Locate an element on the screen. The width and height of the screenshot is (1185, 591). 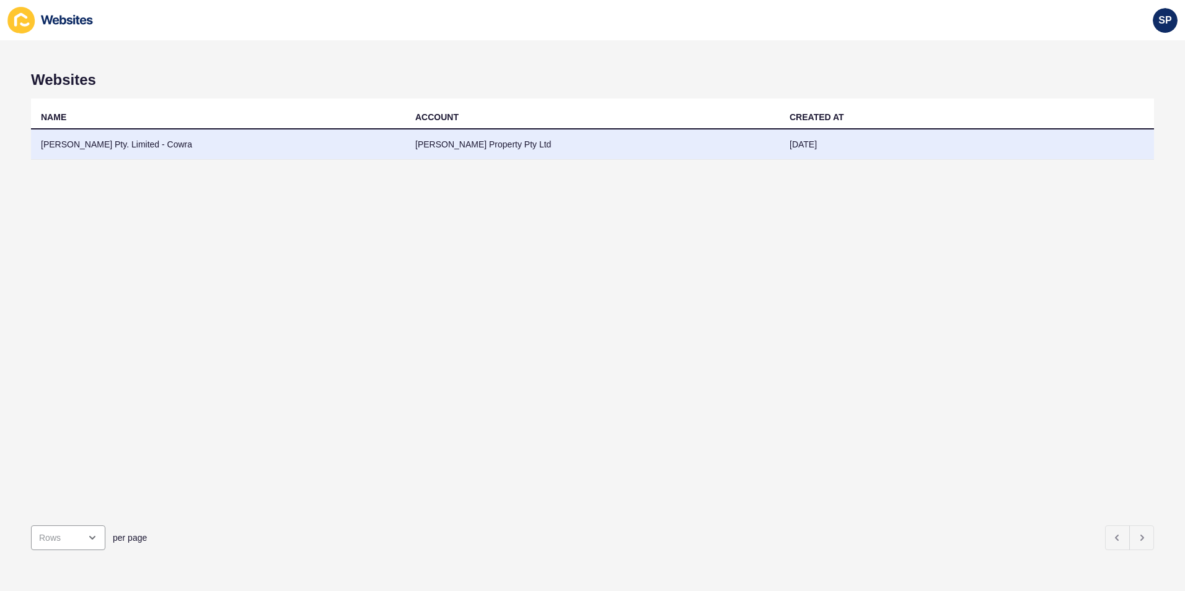
span: per page is located at coordinates (130, 538).